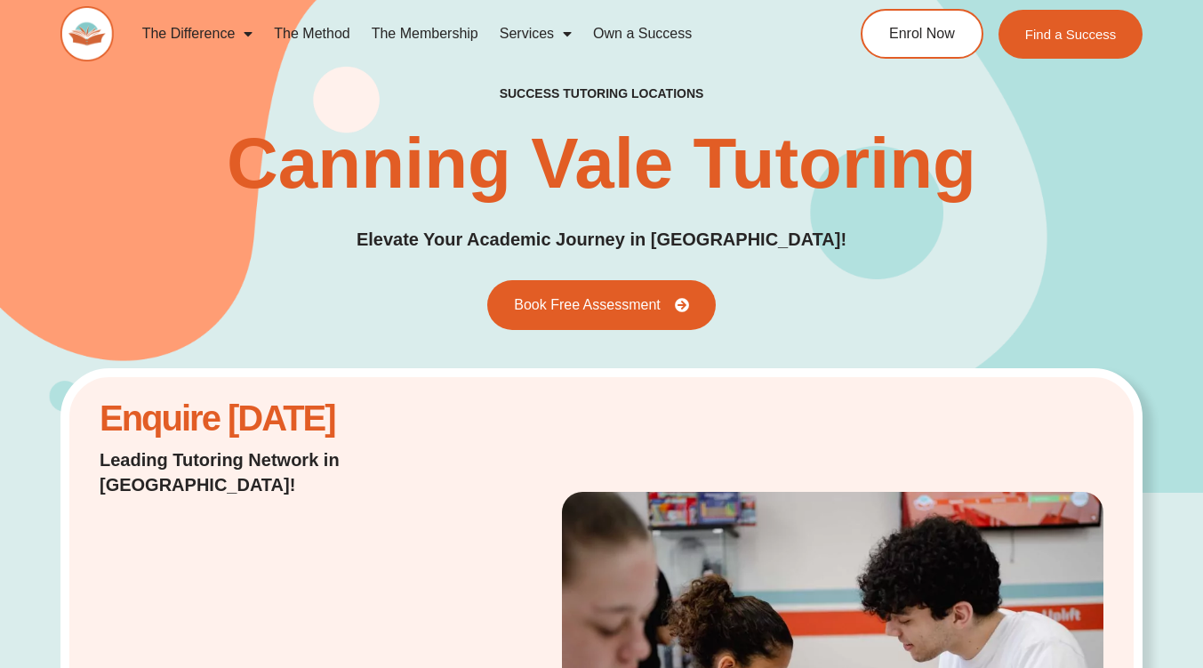 This screenshot has width=1203, height=668. Describe the element at coordinates (425, 34) in the screenshot. I see `a: The Membership` at that location.